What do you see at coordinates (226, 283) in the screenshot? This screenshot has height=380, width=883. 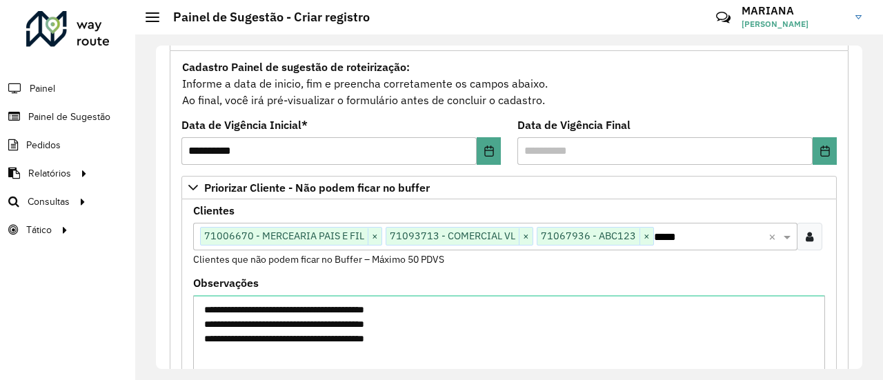 I see `label: Observações` at bounding box center [226, 283].